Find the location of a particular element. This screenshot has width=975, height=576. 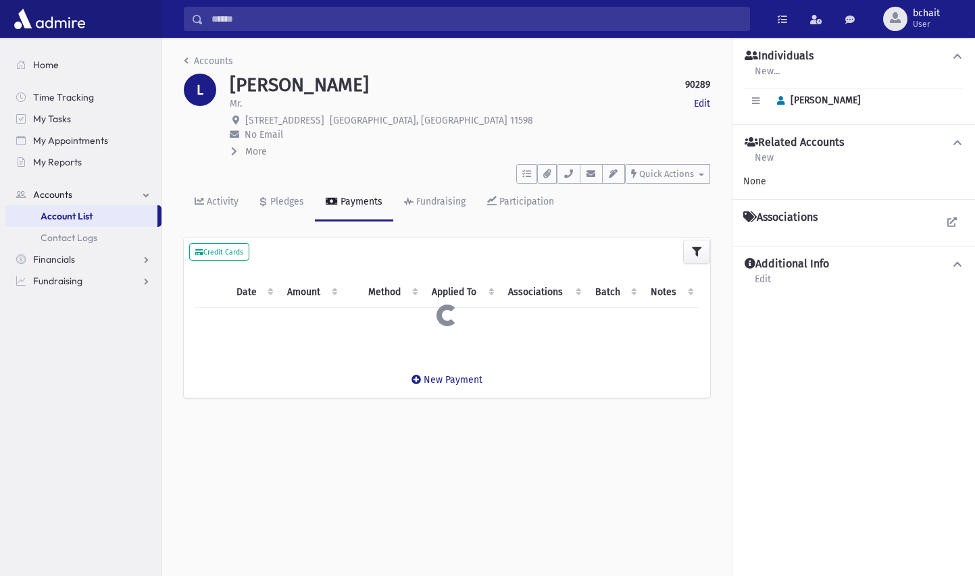

span: bchait is located at coordinates (926, 14).